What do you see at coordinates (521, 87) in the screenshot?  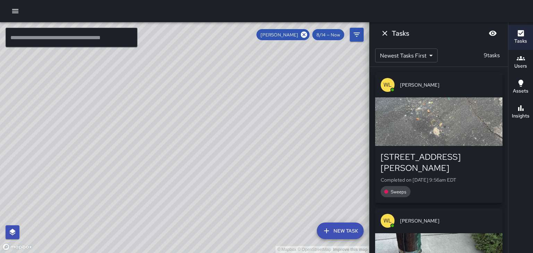 I see `button: Assets` at bounding box center [521, 87].